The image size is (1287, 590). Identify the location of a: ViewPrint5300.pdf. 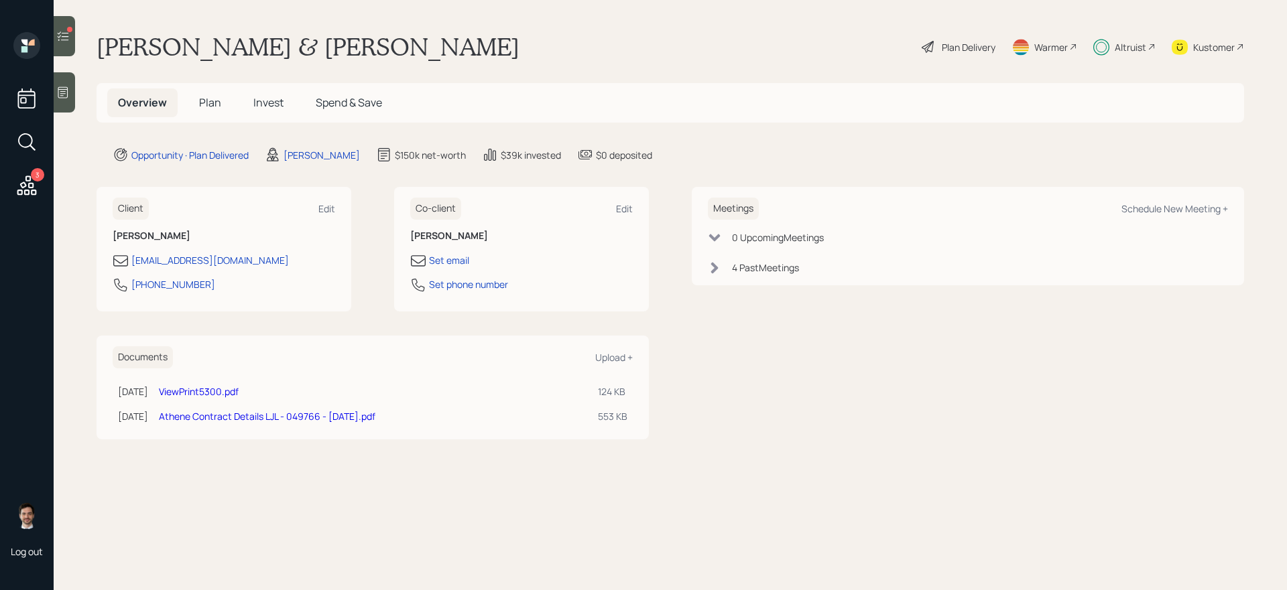
(198, 391).